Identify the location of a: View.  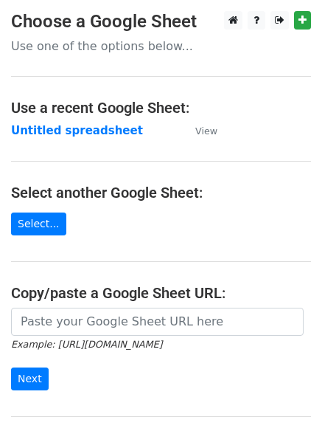
(199, 131).